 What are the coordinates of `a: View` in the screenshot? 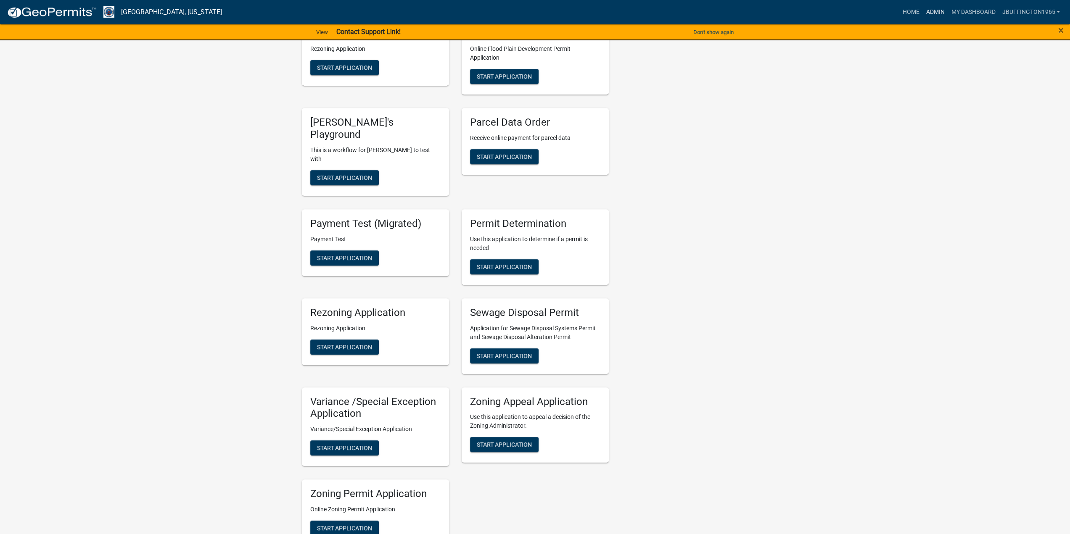 It's located at (322, 32).